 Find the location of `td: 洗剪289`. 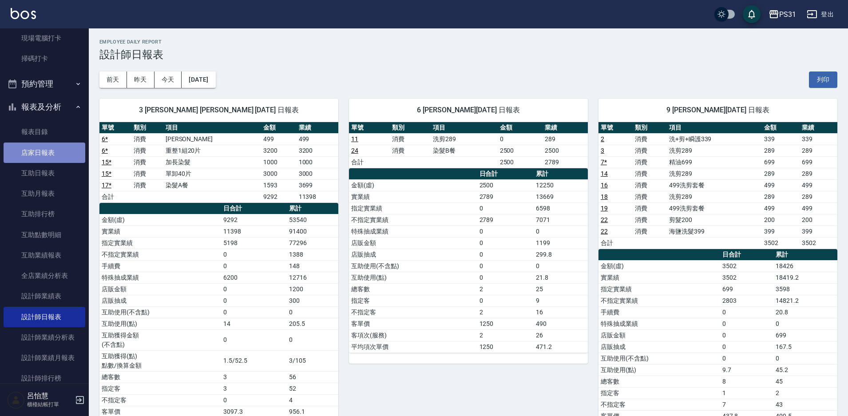

td: 洗剪289 is located at coordinates (715, 174).